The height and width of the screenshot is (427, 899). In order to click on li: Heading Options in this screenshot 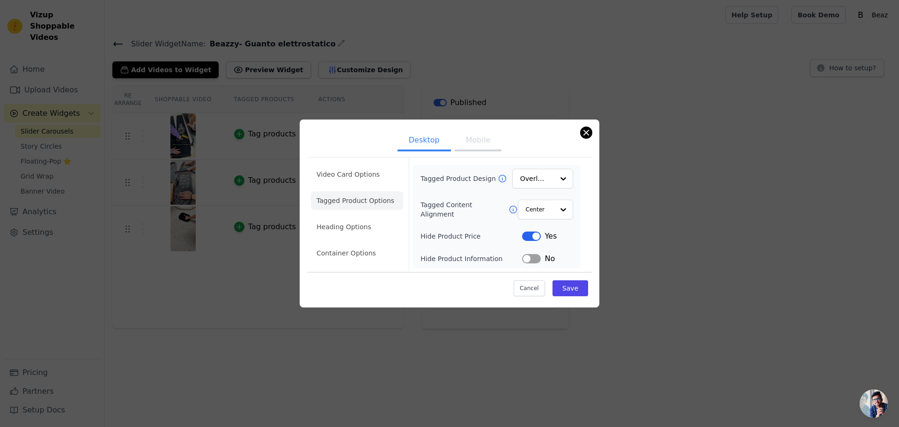, I will do `click(357, 227)`.